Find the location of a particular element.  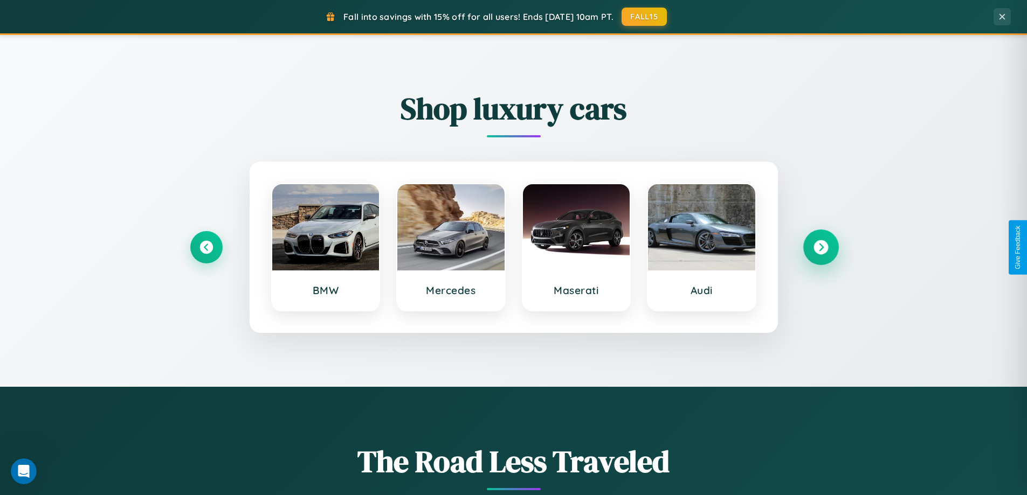

h2: Shop luxury cars is located at coordinates (514, 108).